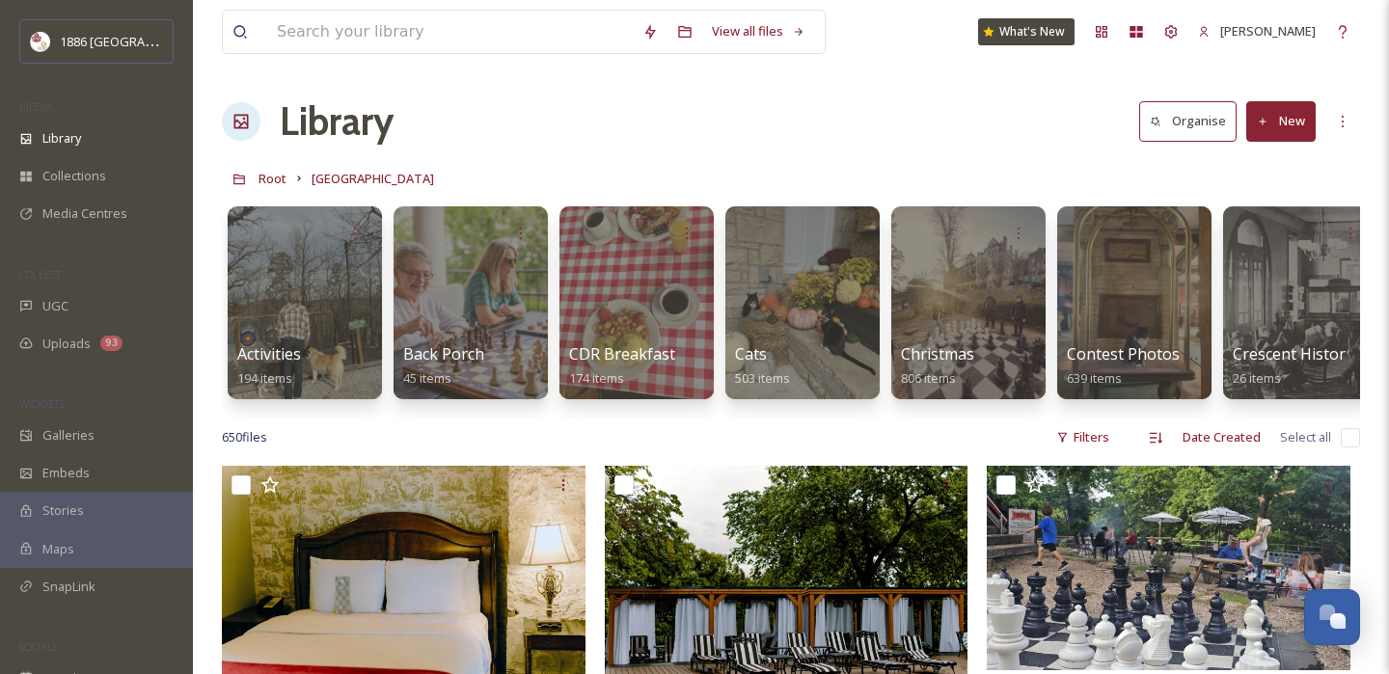  What do you see at coordinates (272, 178) in the screenshot?
I see `a: Root` at bounding box center [272, 178].